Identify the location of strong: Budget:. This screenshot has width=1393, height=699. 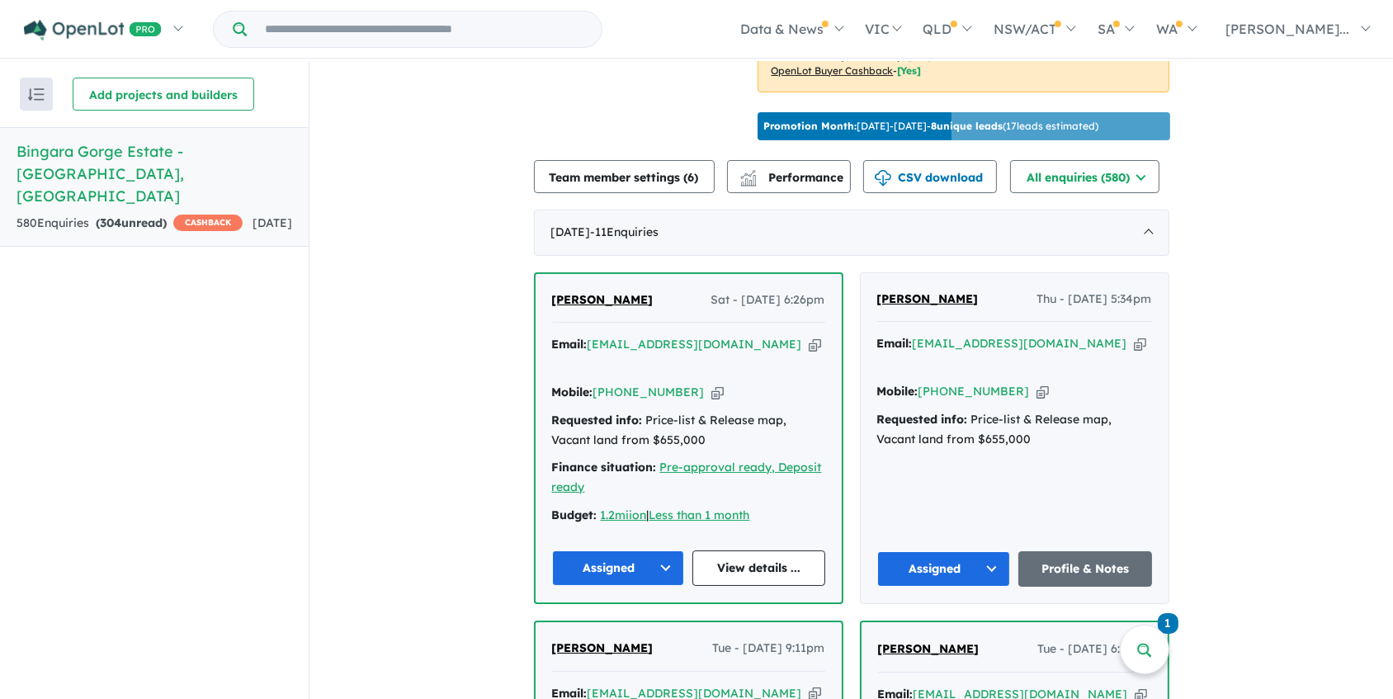
(574, 515).